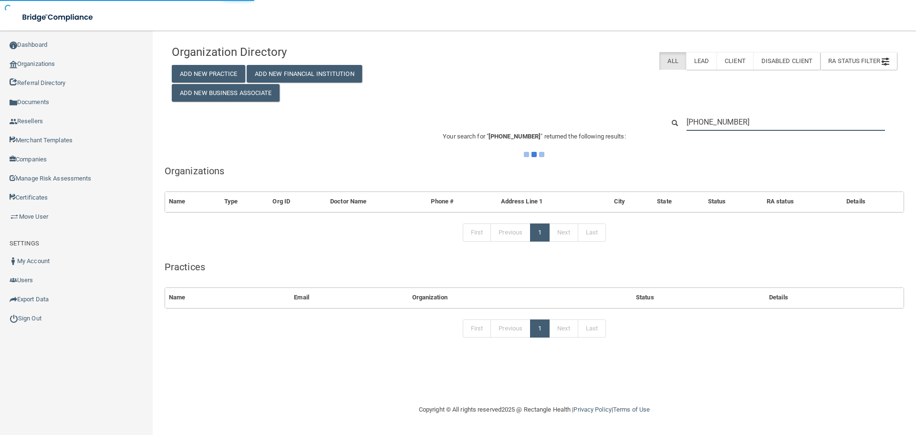  I want to click on label: All, so click(672, 61).